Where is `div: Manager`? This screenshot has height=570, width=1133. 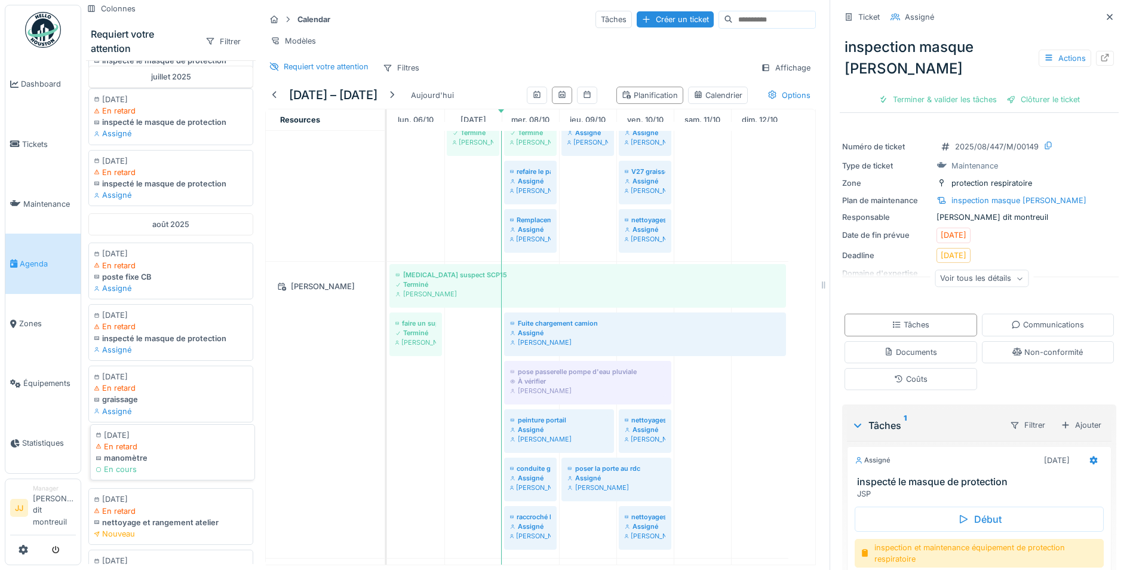
div: Manager is located at coordinates (54, 488).